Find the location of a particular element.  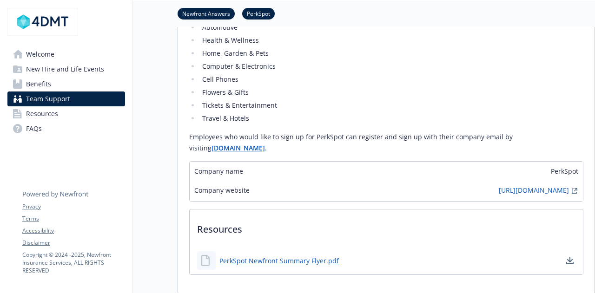

a: Benefits is located at coordinates (66, 84).